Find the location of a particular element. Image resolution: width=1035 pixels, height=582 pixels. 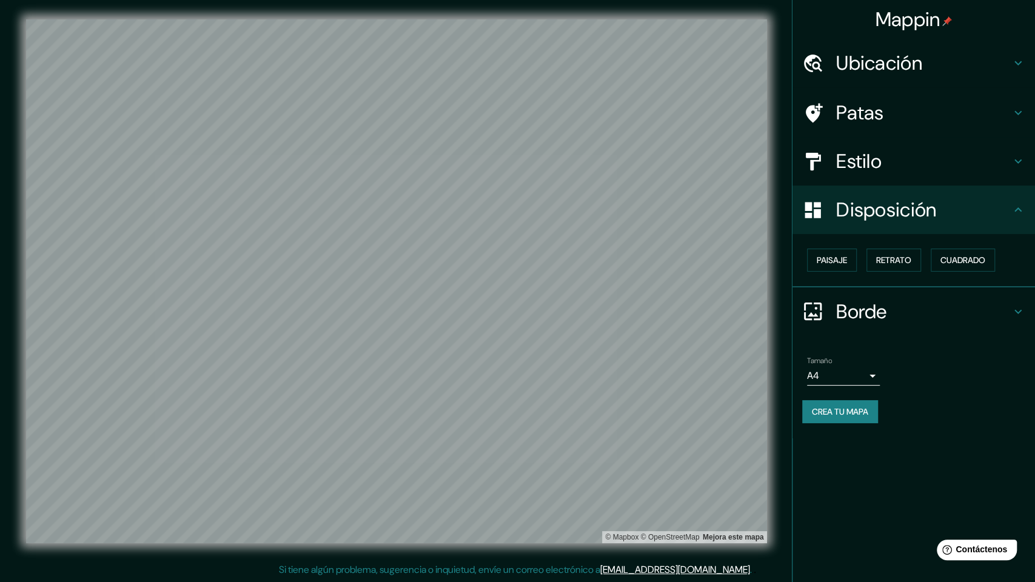

font: Borde is located at coordinates (861, 312).